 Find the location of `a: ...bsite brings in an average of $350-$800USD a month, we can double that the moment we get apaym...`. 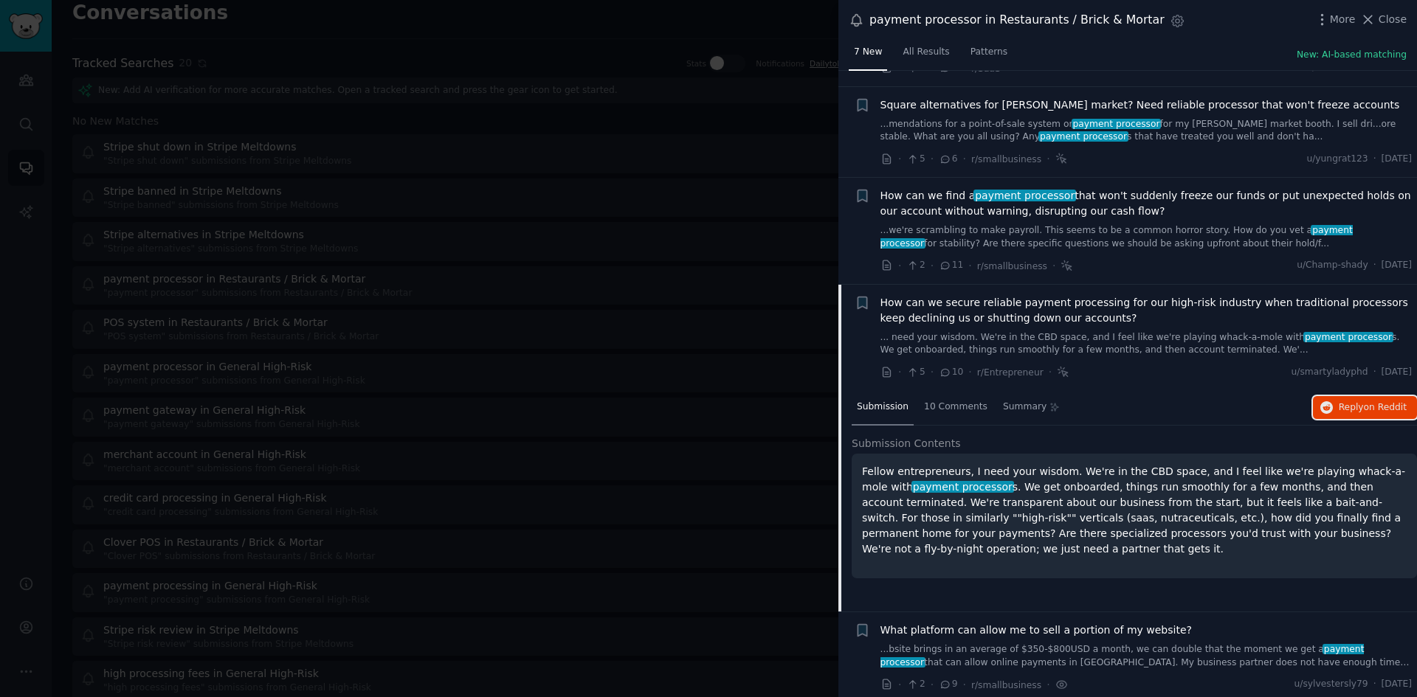

a: ...bsite brings in an average of $350-$800USD a month, we can double that the moment we get apaym... is located at coordinates (1146, 656).